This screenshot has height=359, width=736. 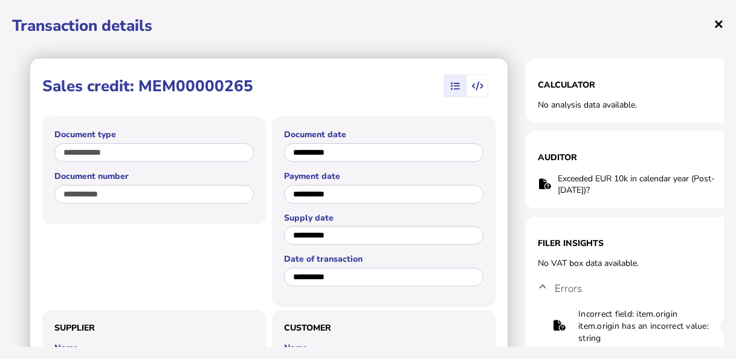 I want to click on label: Document type, so click(x=154, y=134).